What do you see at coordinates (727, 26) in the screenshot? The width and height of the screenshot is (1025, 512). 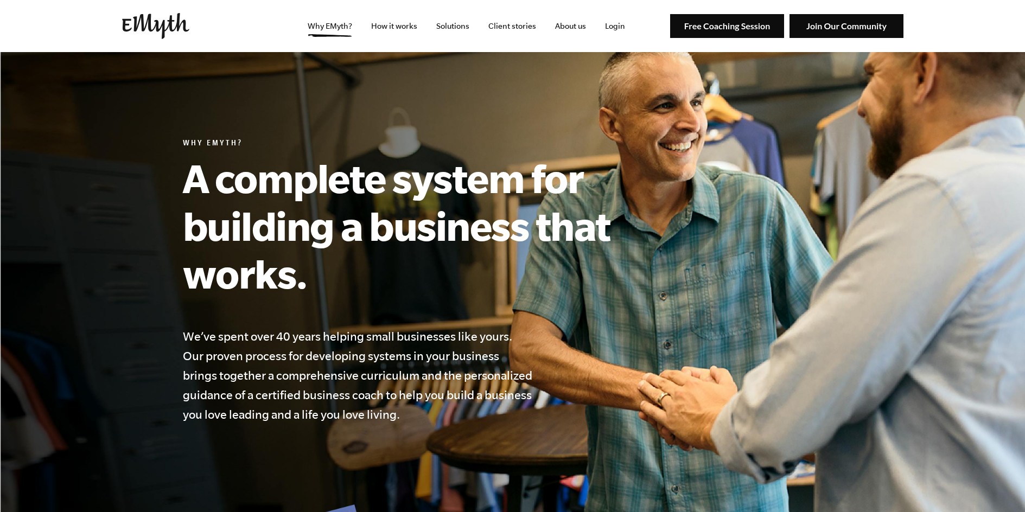 I see `img: Free Coaching Session` at bounding box center [727, 26].